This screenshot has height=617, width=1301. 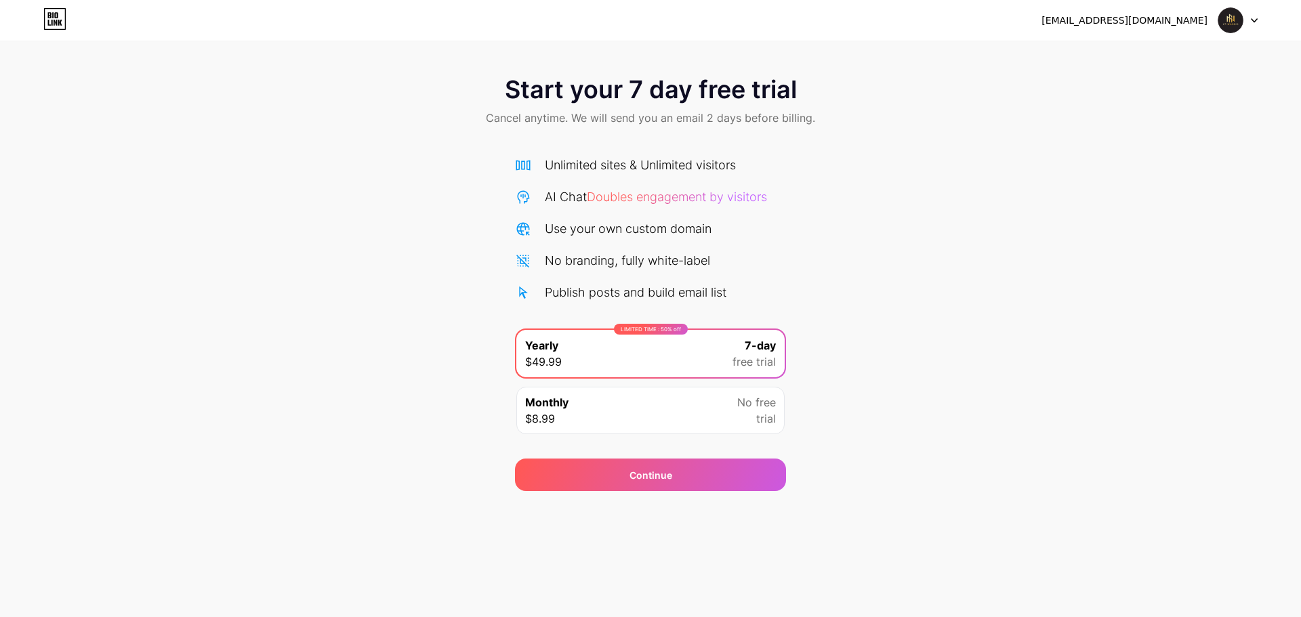 I want to click on span: $8.99, so click(x=540, y=419).